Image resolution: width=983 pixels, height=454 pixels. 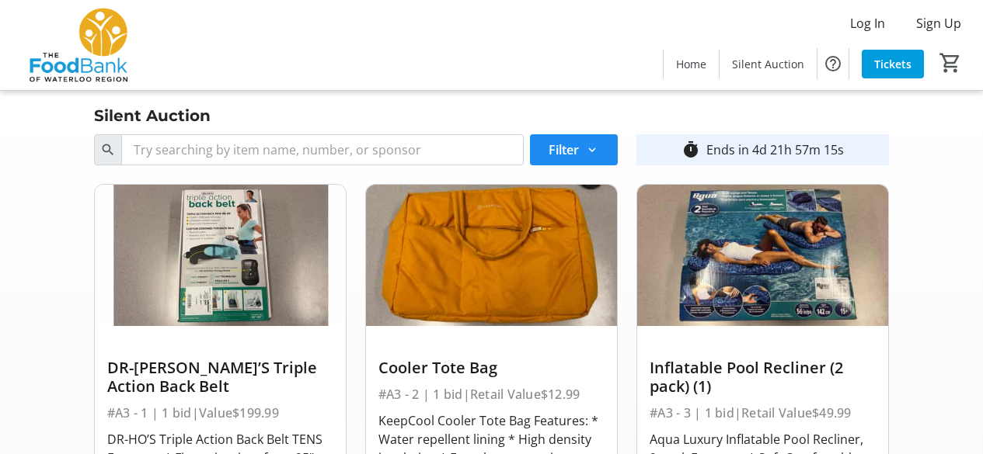 What do you see at coordinates (322, 150) in the screenshot?
I see `input: Try searching by item name, number, or sponsor` at bounding box center [322, 150].